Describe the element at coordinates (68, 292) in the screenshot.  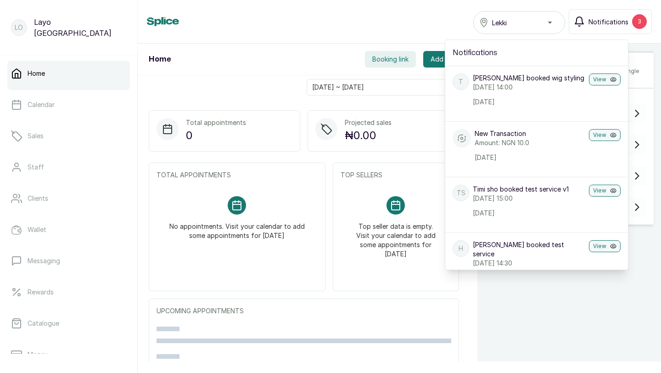
I see `a: Rewards` at that location.